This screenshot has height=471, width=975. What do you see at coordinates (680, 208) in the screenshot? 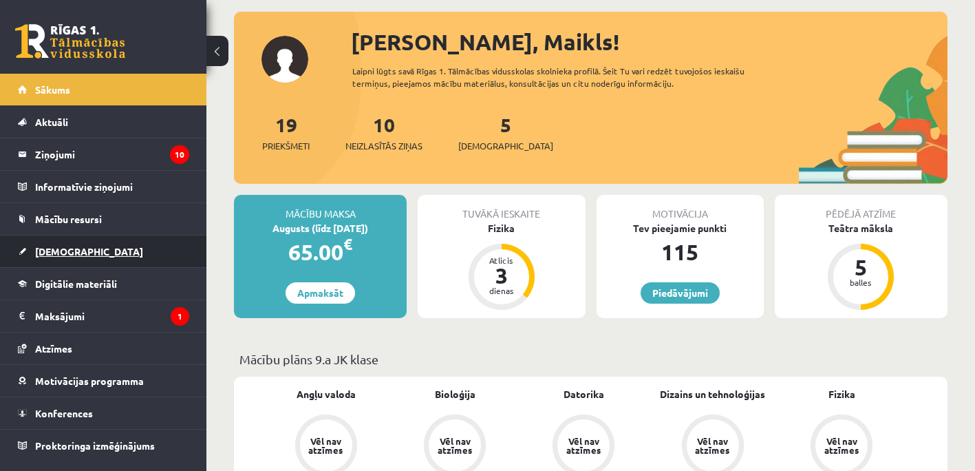
I see `div: Motivācija` at bounding box center [680, 208].